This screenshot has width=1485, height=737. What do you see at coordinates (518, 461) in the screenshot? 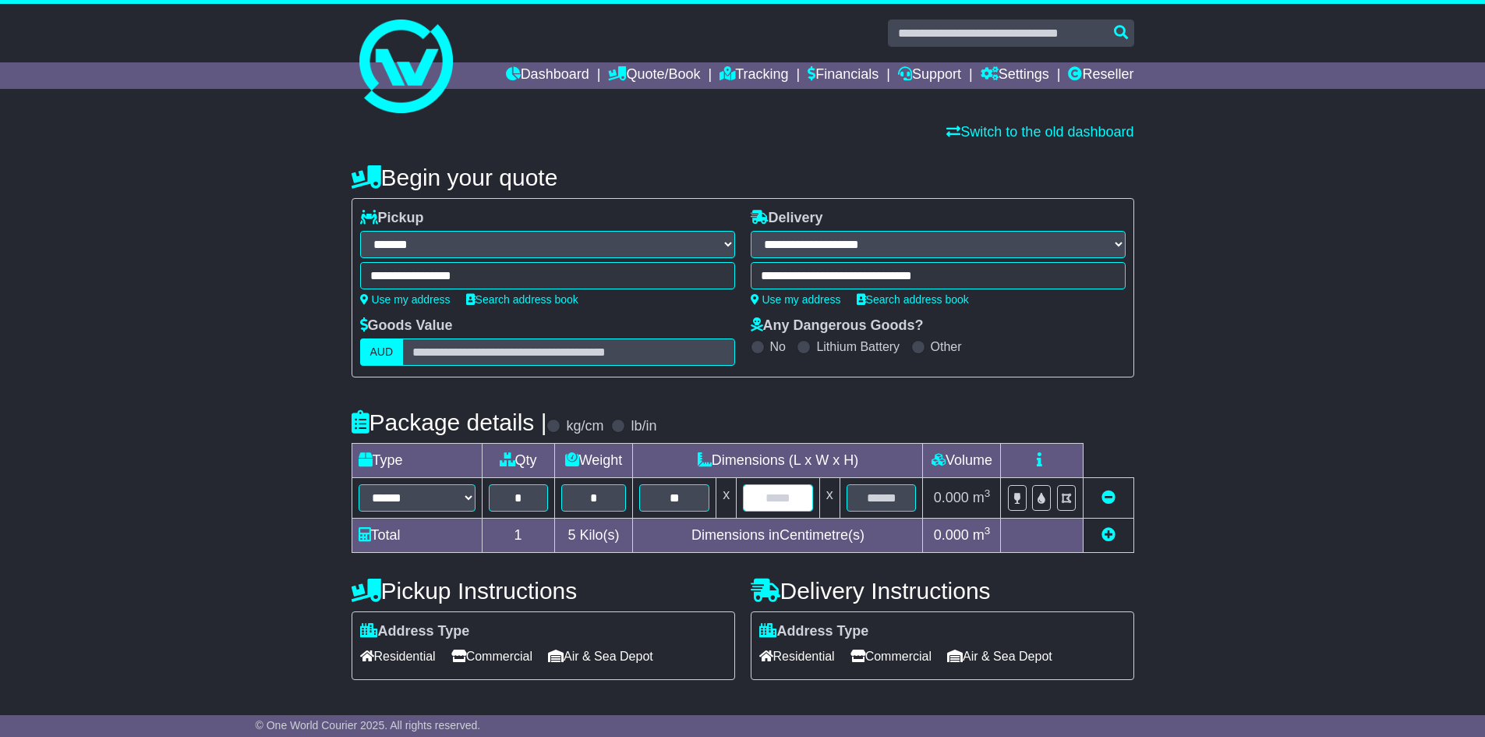
I see `td: Qty` at bounding box center [518, 461].